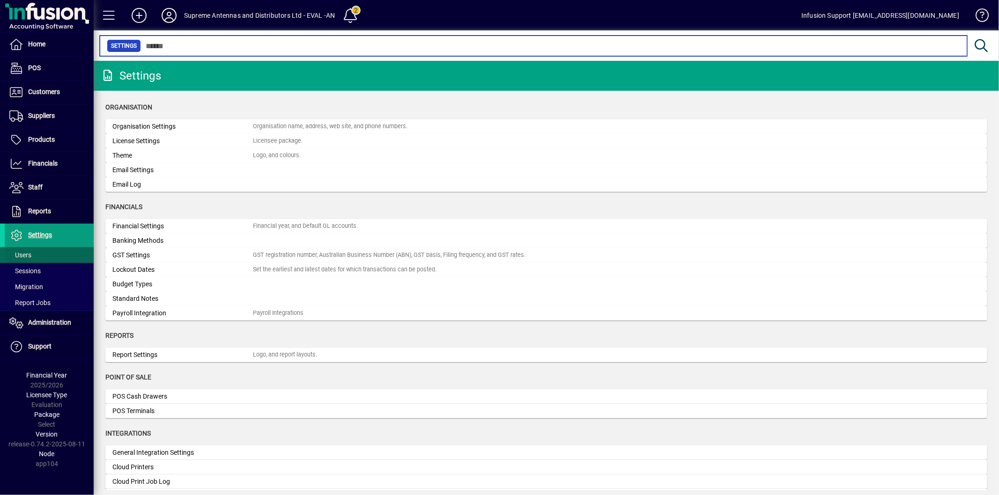 Image resolution: width=999 pixels, height=495 pixels. Describe the element at coordinates (977, 17) in the screenshot. I see `a: Knowledge Base` at that location.